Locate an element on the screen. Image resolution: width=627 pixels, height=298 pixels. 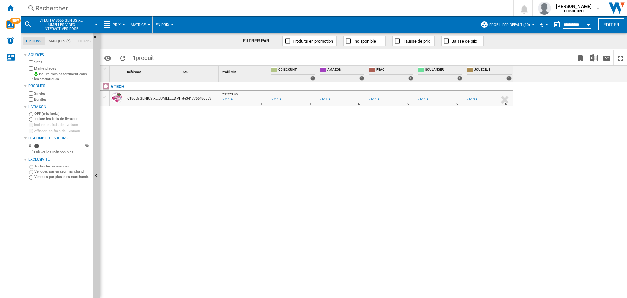
span: BOULANGER is located at coordinates (444, 70).